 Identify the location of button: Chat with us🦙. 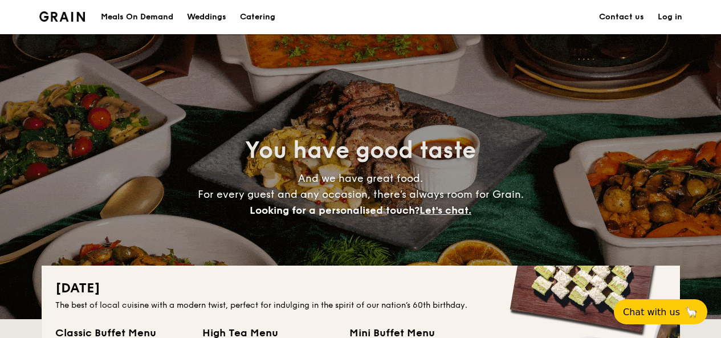
(661, 312).